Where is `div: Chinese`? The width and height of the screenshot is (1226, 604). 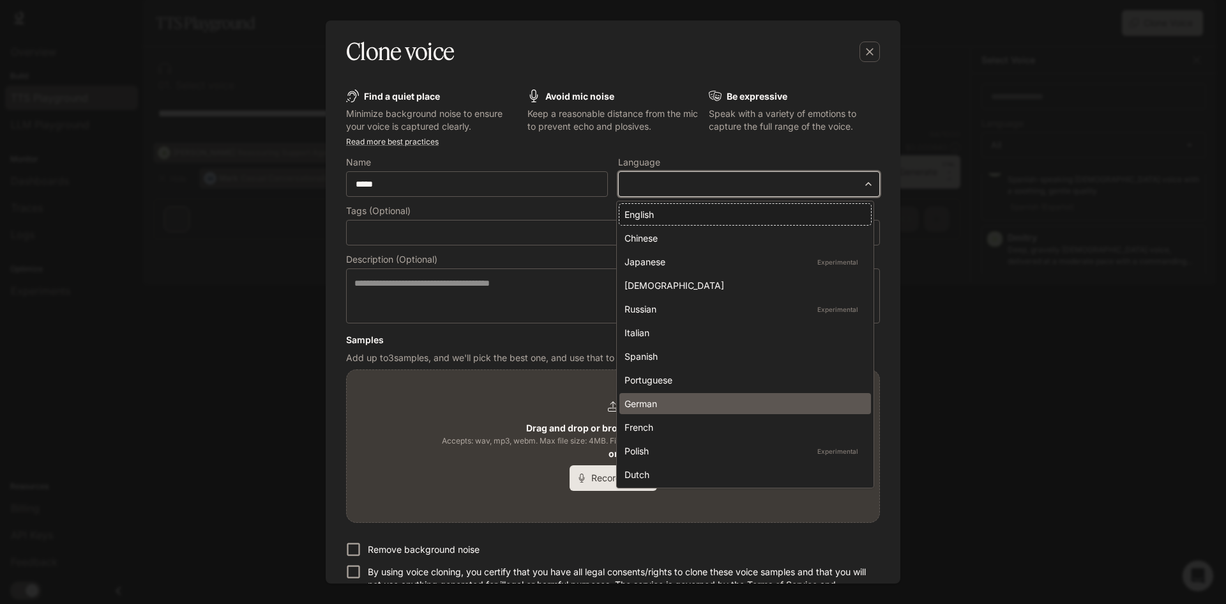 div: Chinese is located at coordinates (743, 238).